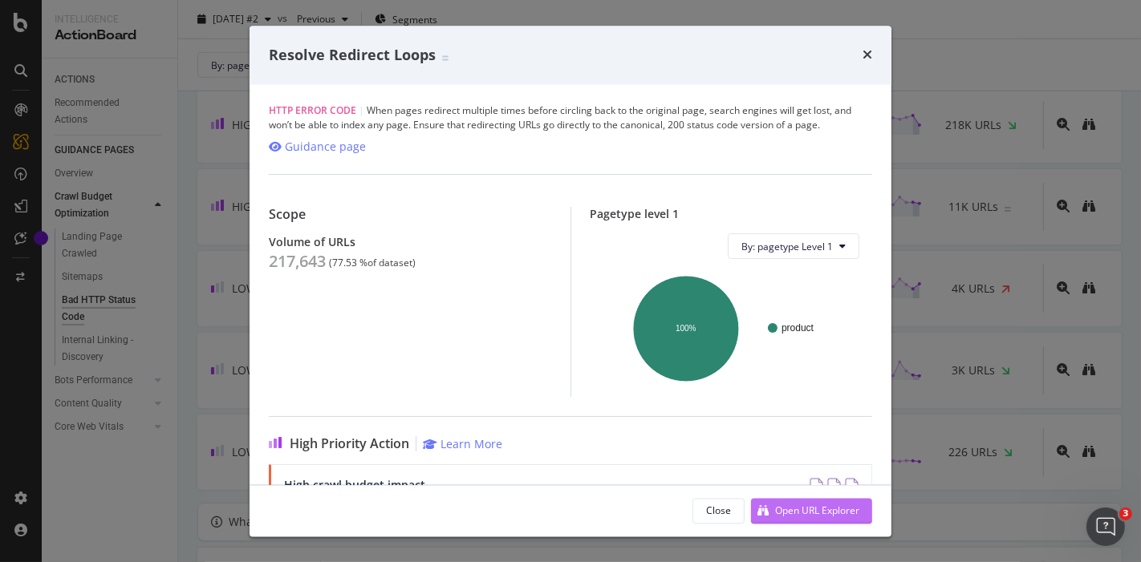 The height and width of the screenshot is (562, 1141). What do you see at coordinates (312, 111) in the screenshot?
I see `span: HTTP Error Code` at bounding box center [312, 111].